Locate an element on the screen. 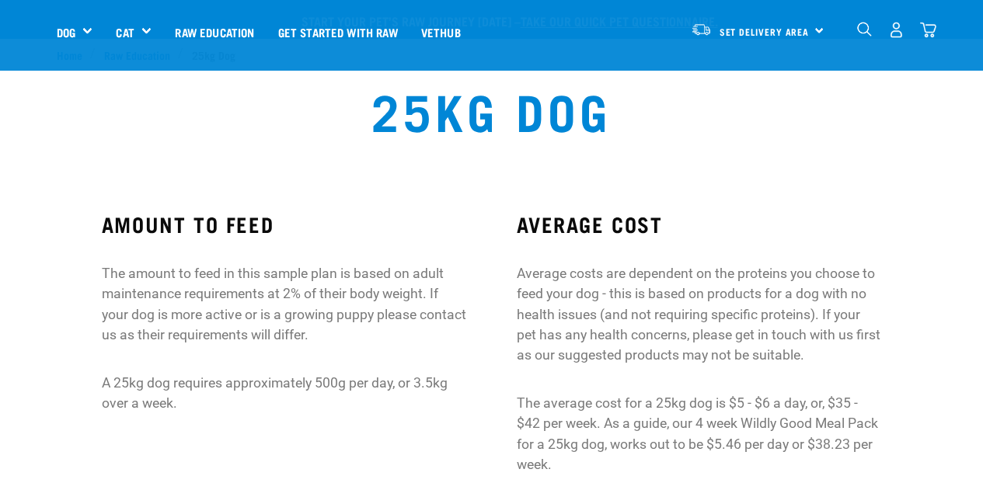 The image size is (983, 490). h3: AVERAGE COST is located at coordinates (699, 224).